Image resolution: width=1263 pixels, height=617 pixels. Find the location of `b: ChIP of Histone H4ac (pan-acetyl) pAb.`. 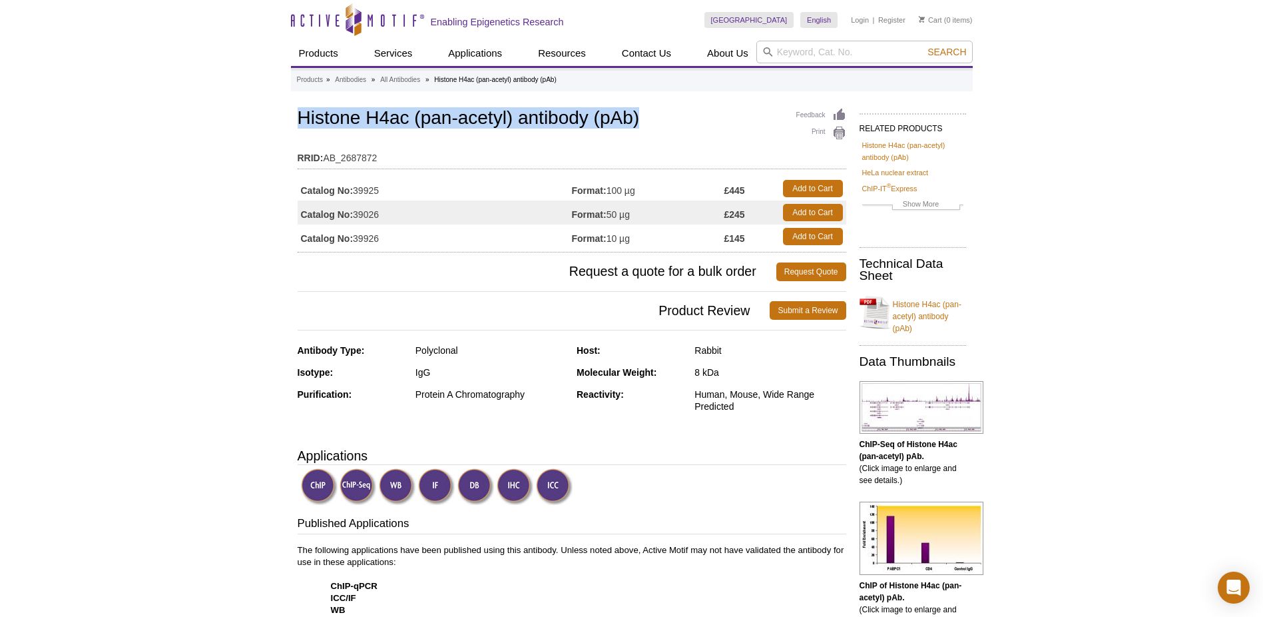

b: ChIP of Histone H4ac (pan-acetyl) pAb. is located at coordinates (911, 591).